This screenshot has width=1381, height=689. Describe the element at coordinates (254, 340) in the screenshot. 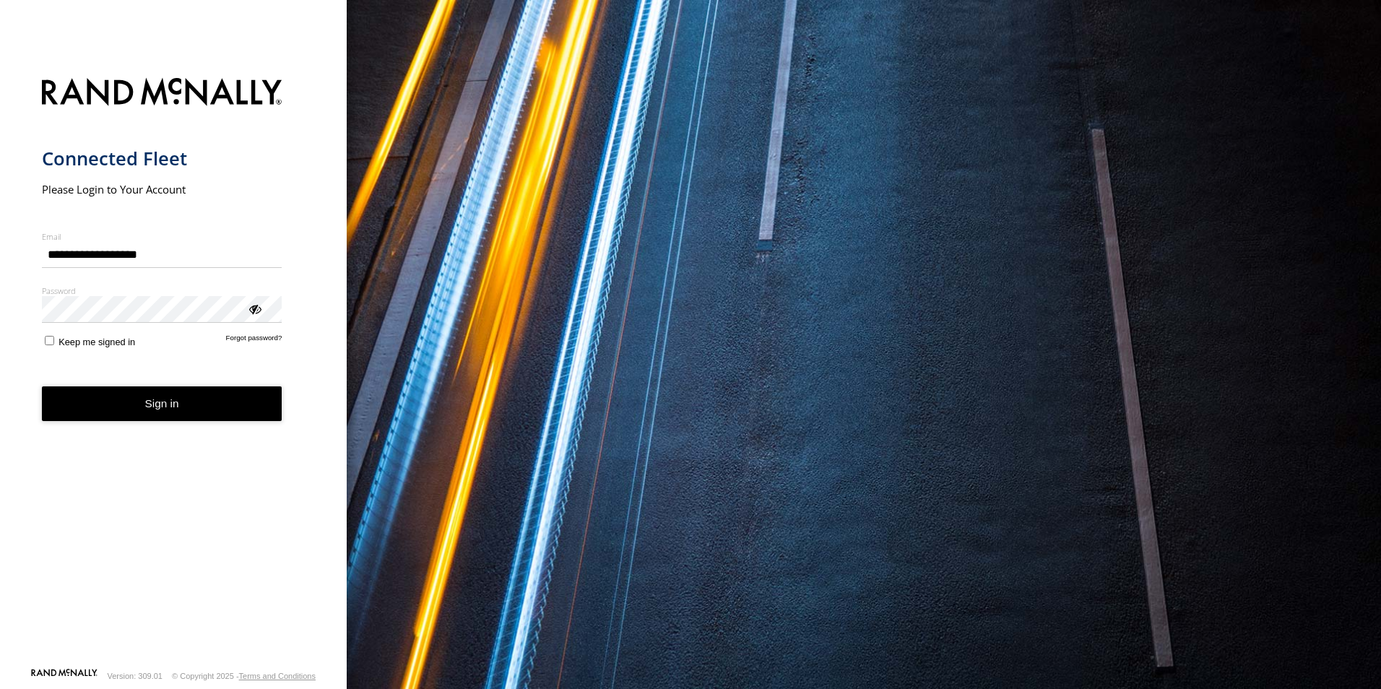

I see `a: Forgot password?` at that location.